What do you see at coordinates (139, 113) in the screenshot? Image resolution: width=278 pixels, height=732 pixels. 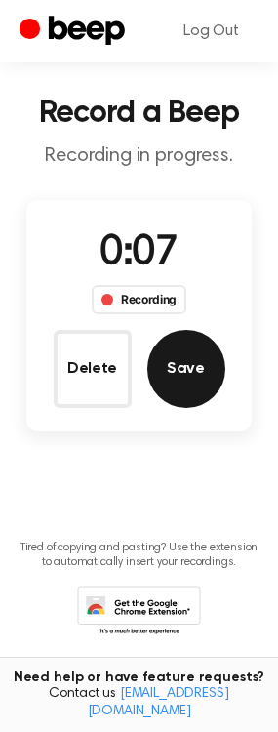 I see `h1: Record a Beep` at bounding box center [139, 113].